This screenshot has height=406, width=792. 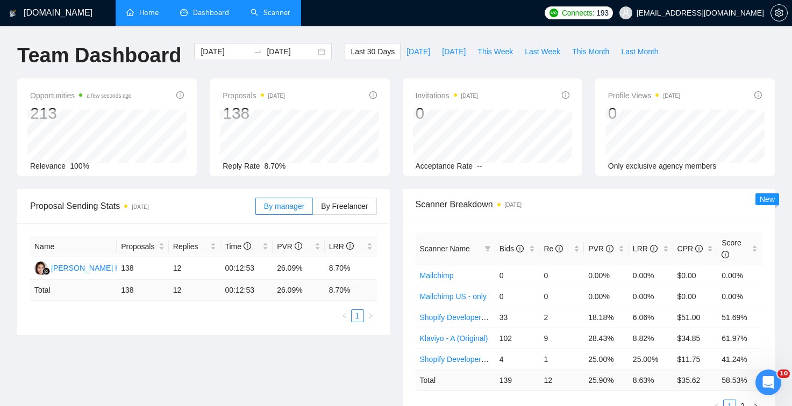 What do you see at coordinates (370, 316) in the screenshot?
I see `li: Next Page` at bounding box center [370, 316].